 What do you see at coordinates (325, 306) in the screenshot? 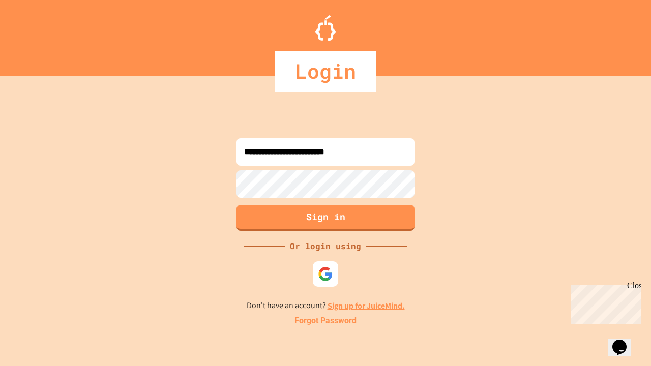
I see `p: Don't have an account?` at bounding box center [325, 306].